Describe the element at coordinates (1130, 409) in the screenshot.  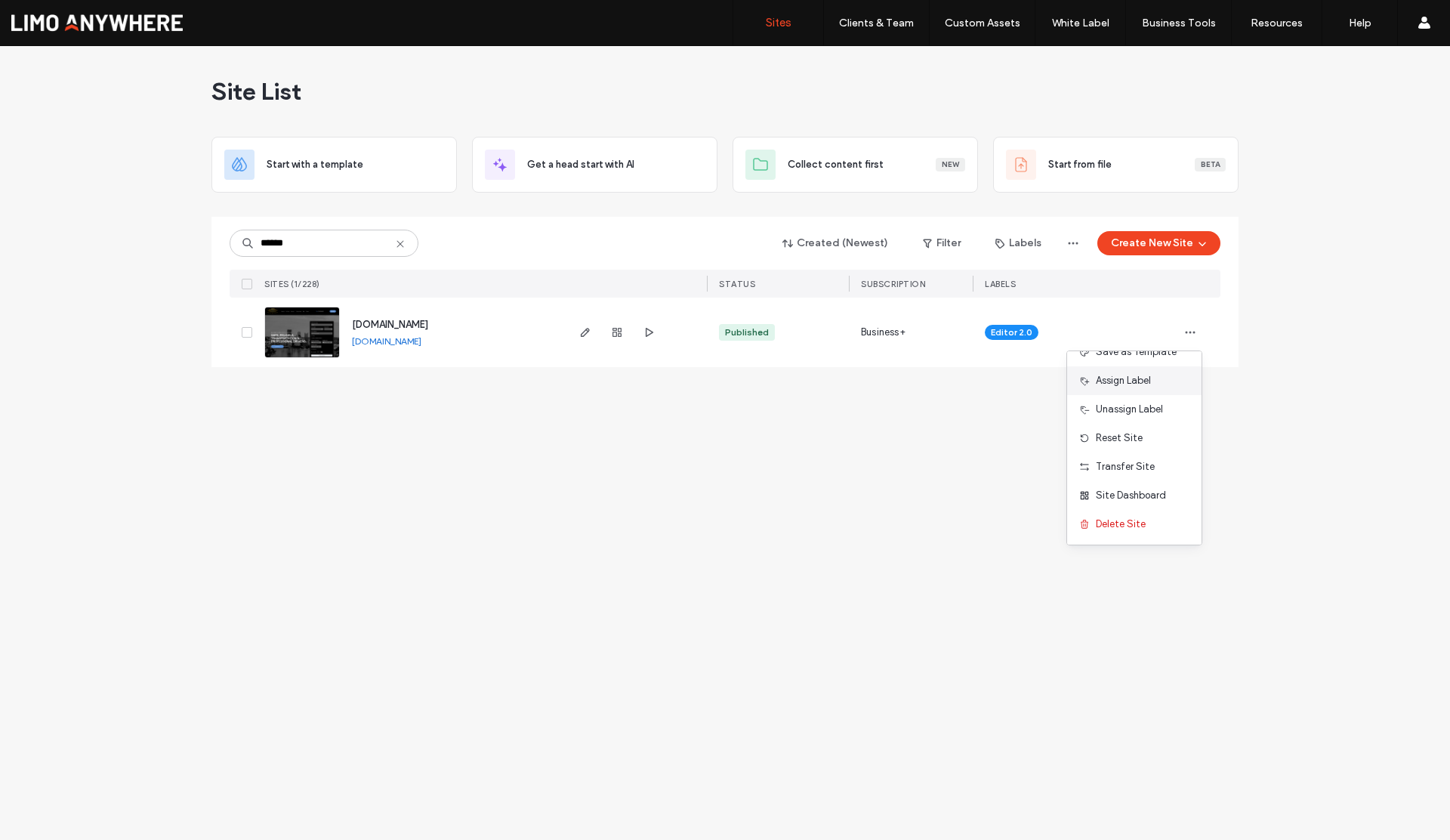
I see `span: Unassign Label` at that location.